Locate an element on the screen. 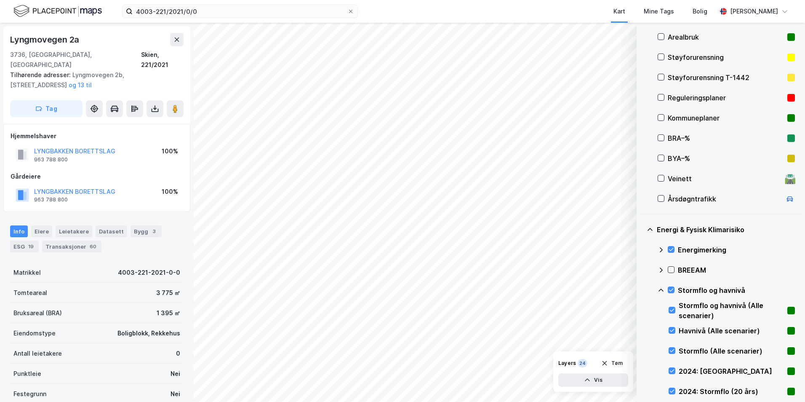 This screenshot has width=805, height=402. div: Energi & Fysisk Klimarisiko is located at coordinates (726, 229).